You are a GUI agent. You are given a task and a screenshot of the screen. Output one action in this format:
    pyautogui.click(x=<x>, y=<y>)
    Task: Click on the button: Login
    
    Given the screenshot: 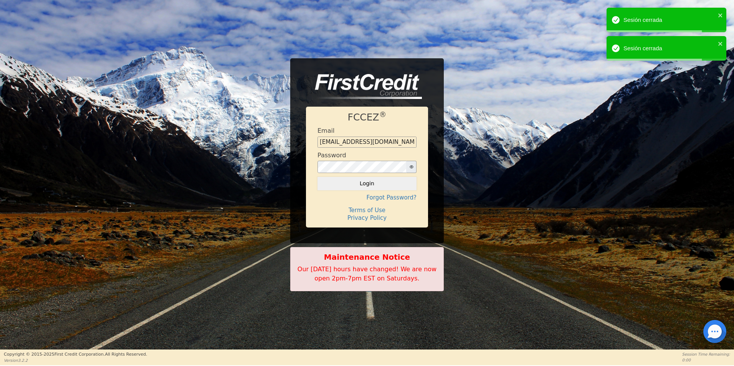 What is the action you would take?
    pyautogui.click(x=367, y=184)
    